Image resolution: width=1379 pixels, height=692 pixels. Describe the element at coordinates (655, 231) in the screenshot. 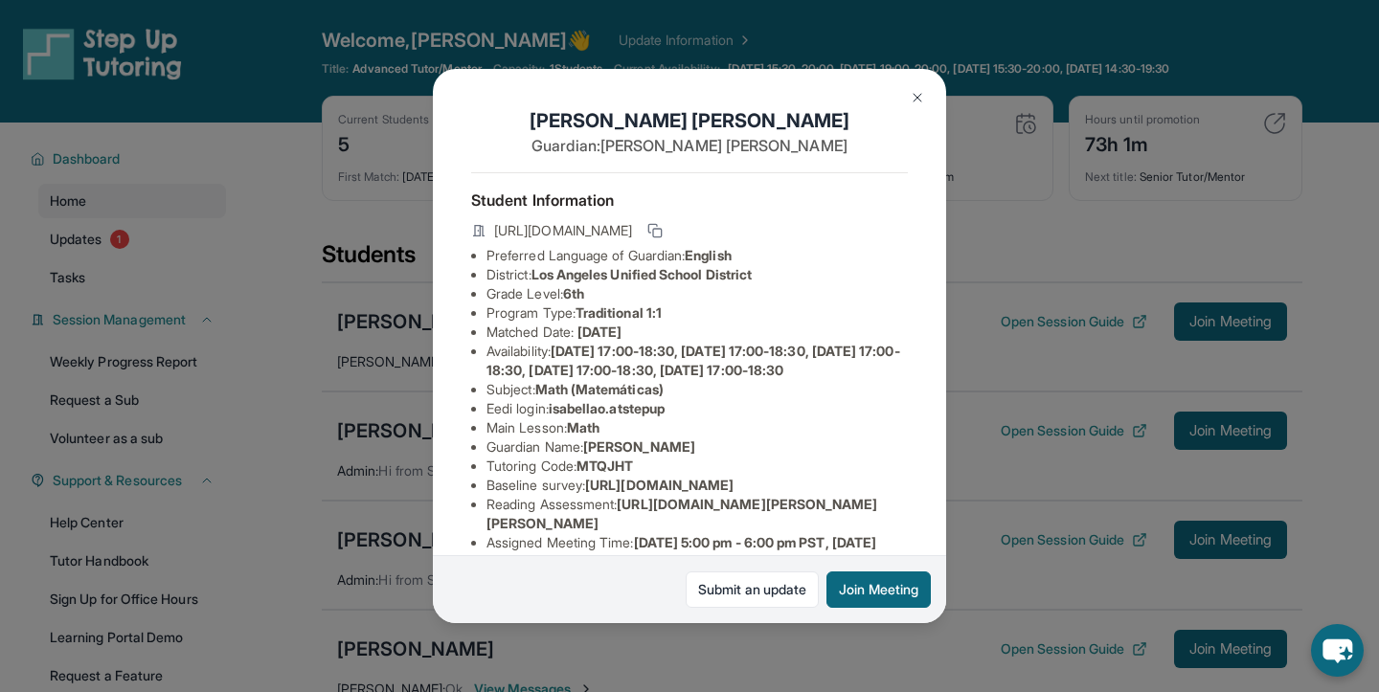

I see `button: Copy link` at that location.